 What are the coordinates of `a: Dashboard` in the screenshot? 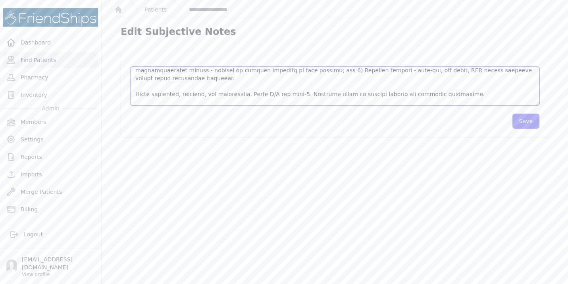 It's located at (50, 43).